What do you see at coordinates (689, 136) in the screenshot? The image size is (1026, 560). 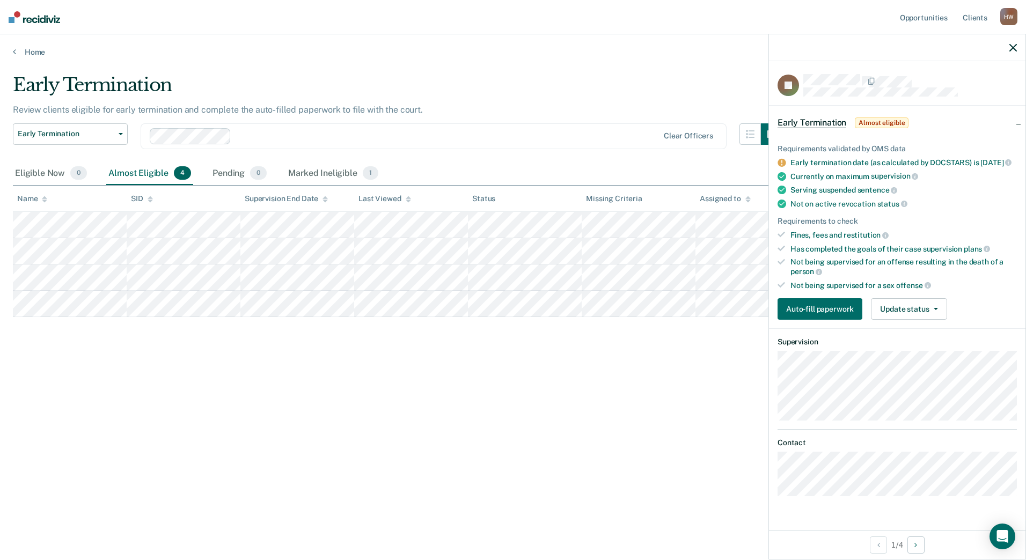 I see `div: Clear officers` at bounding box center [689, 136].